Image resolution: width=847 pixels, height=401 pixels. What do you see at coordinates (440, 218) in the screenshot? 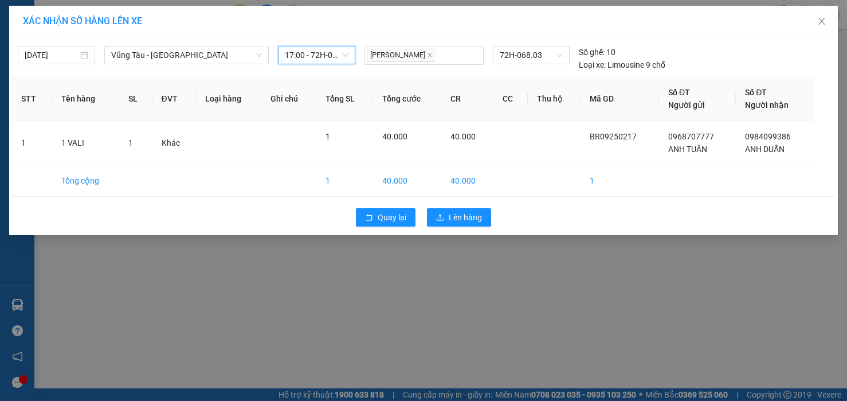
I see `span: upload` at bounding box center [440, 218].